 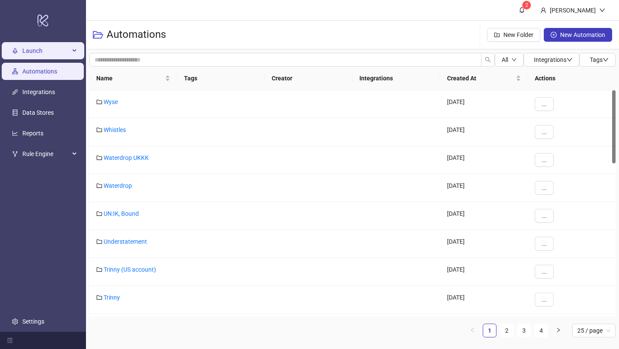 What do you see at coordinates (221, 78) in the screenshot?
I see `th: Tags` at bounding box center [221, 78].